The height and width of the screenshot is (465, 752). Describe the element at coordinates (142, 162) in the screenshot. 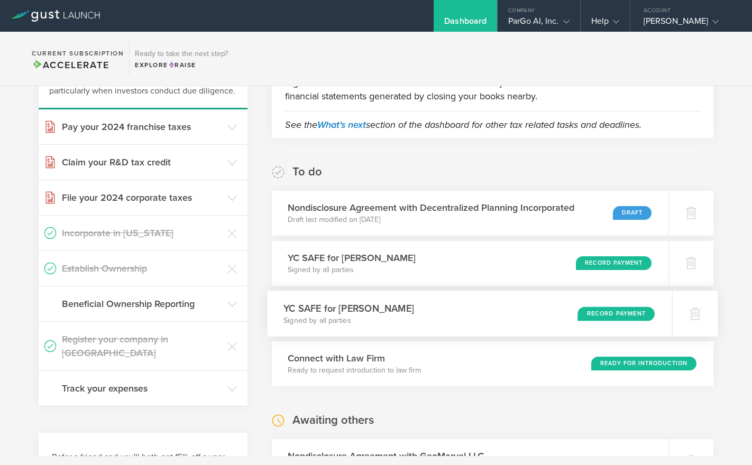

I see `h3: Claim your R&D tax credit` at that location.